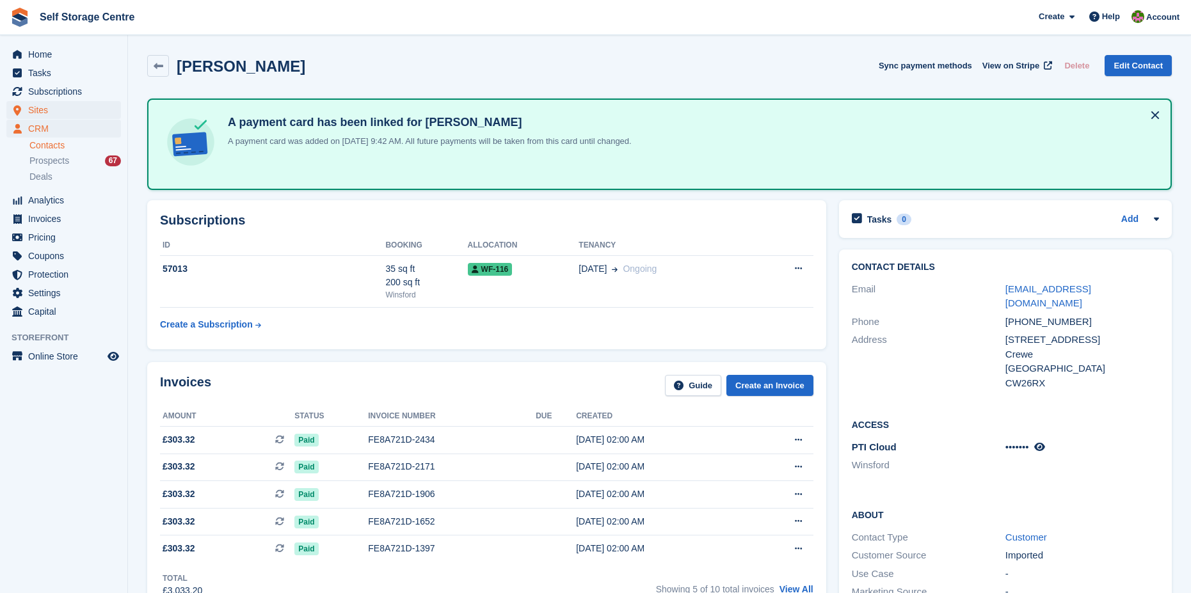 The width and height of the screenshot is (1191, 593). Describe the element at coordinates (426, 295) in the screenshot. I see `div: Winsford` at that location.